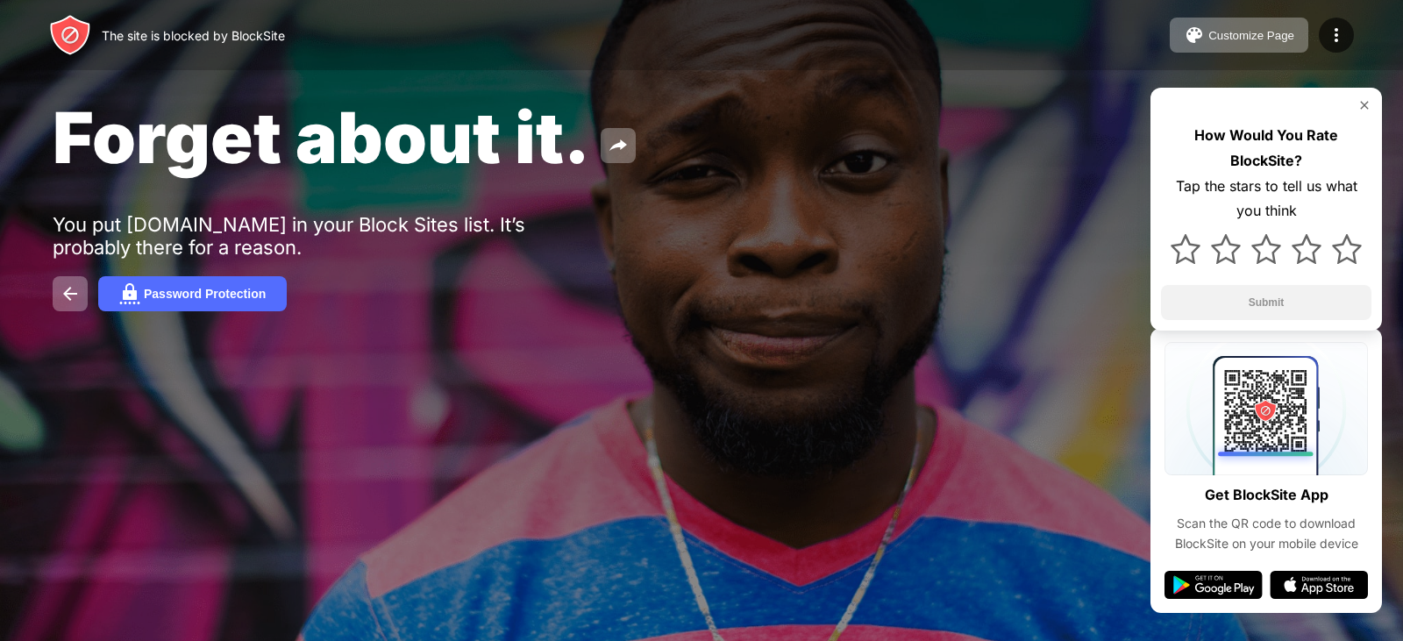 Image resolution: width=1403 pixels, height=641 pixels. Describe the element at coordinates (192, 294) in the screenshot. I see `button: Password Protection` at that location.